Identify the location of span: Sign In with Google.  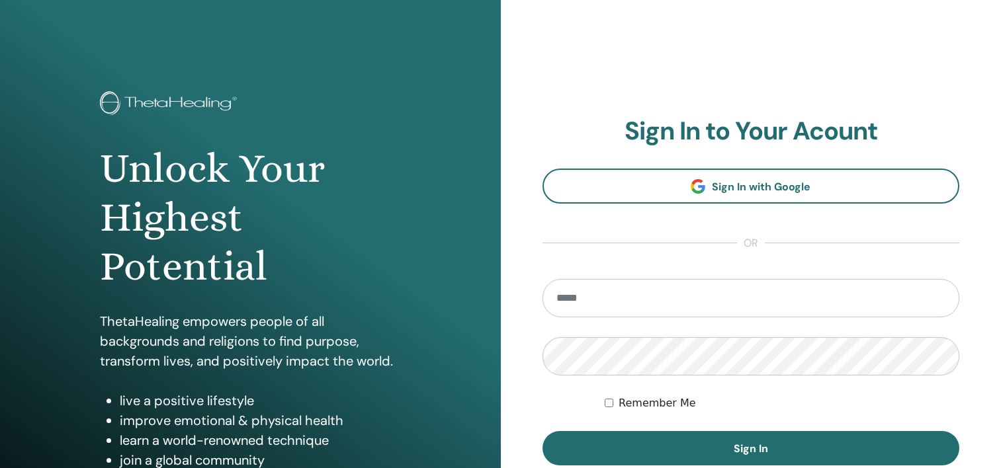
(761, 186).